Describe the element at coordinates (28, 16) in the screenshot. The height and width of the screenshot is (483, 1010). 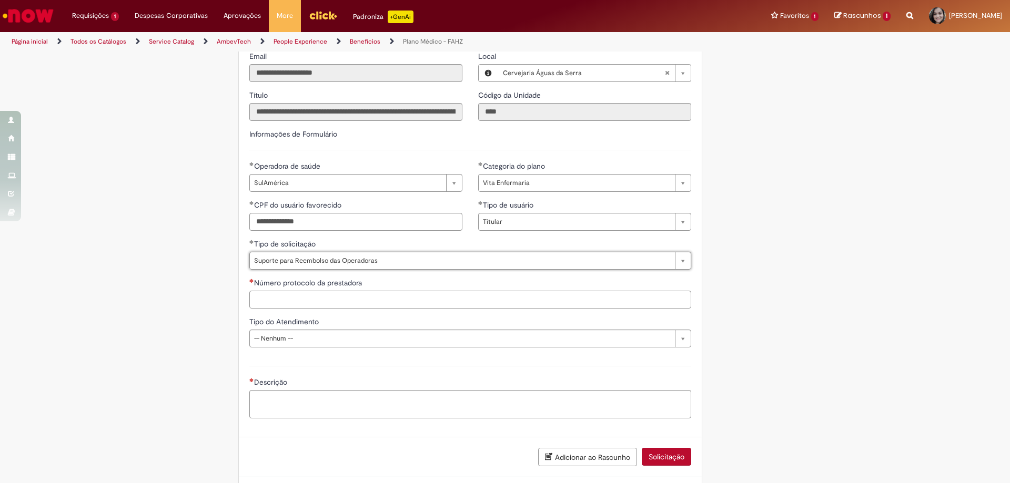
I see `img: ServiceNow` at that location.